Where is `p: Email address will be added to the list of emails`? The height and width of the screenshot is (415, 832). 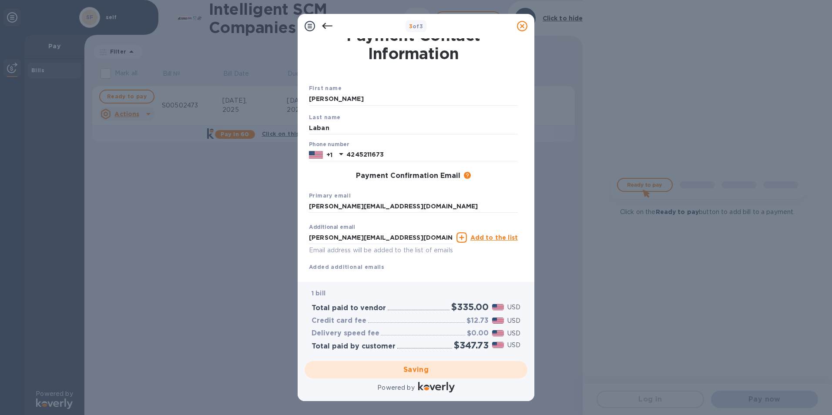
p: Email address will be added to the list of emails is located at coordinates (381, 250).